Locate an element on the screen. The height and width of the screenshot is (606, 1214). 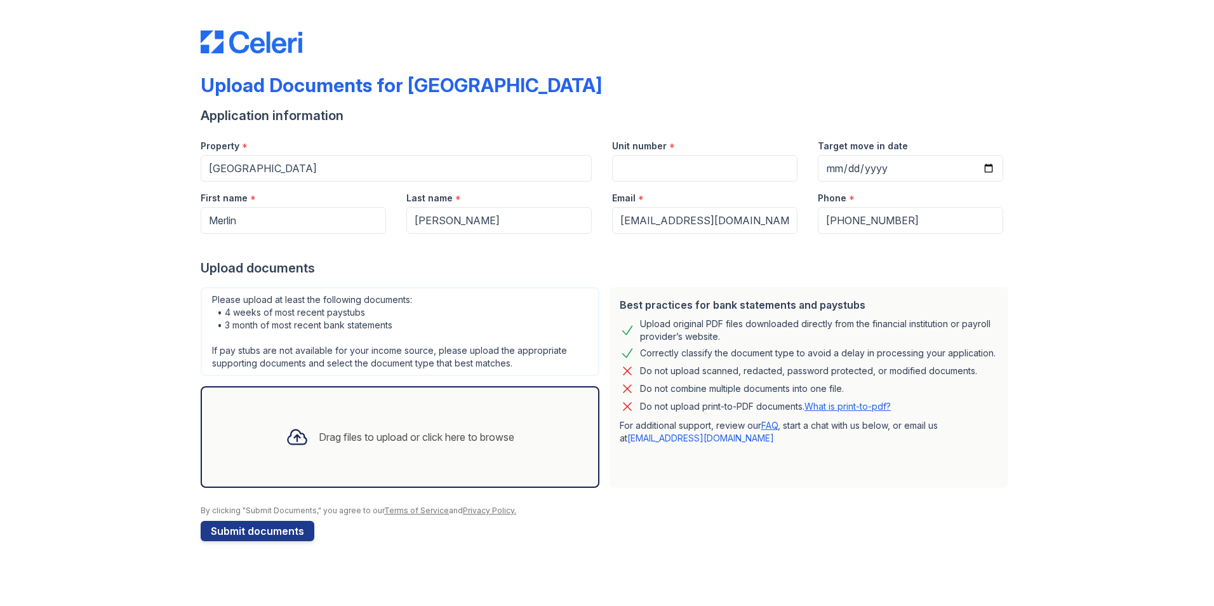
a: What is print-to-pdf? is located at coordinates (847, 406).